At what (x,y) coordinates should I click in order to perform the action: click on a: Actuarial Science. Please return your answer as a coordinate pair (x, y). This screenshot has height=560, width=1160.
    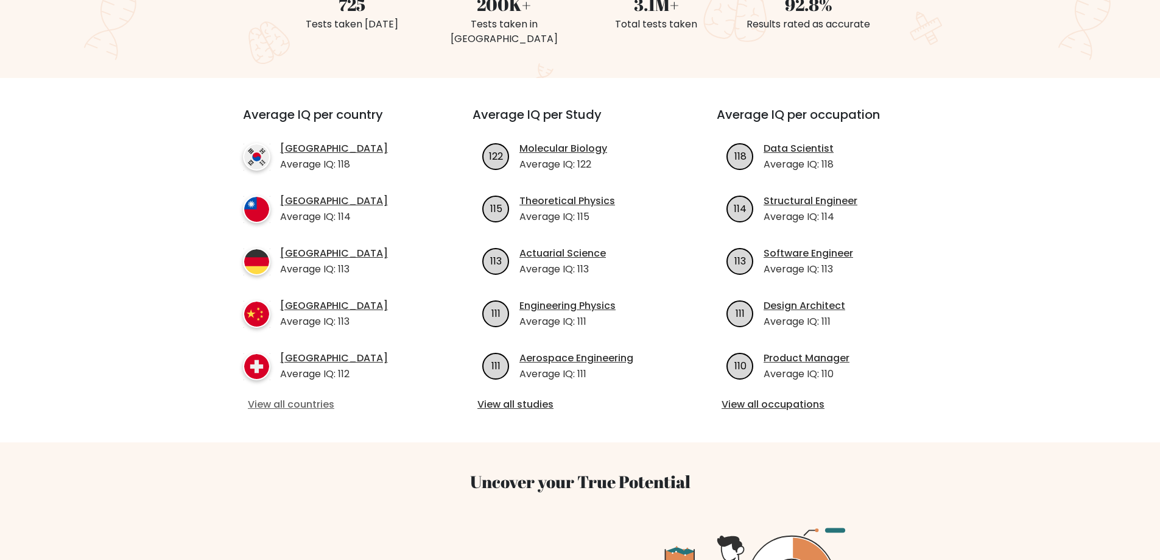
    Looking at the image, I should click on (563, 253).